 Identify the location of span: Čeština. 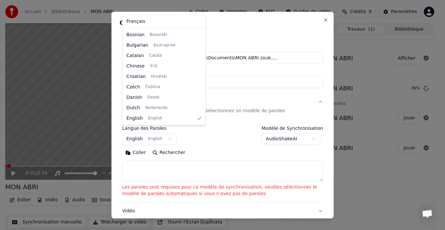
(152, 87).